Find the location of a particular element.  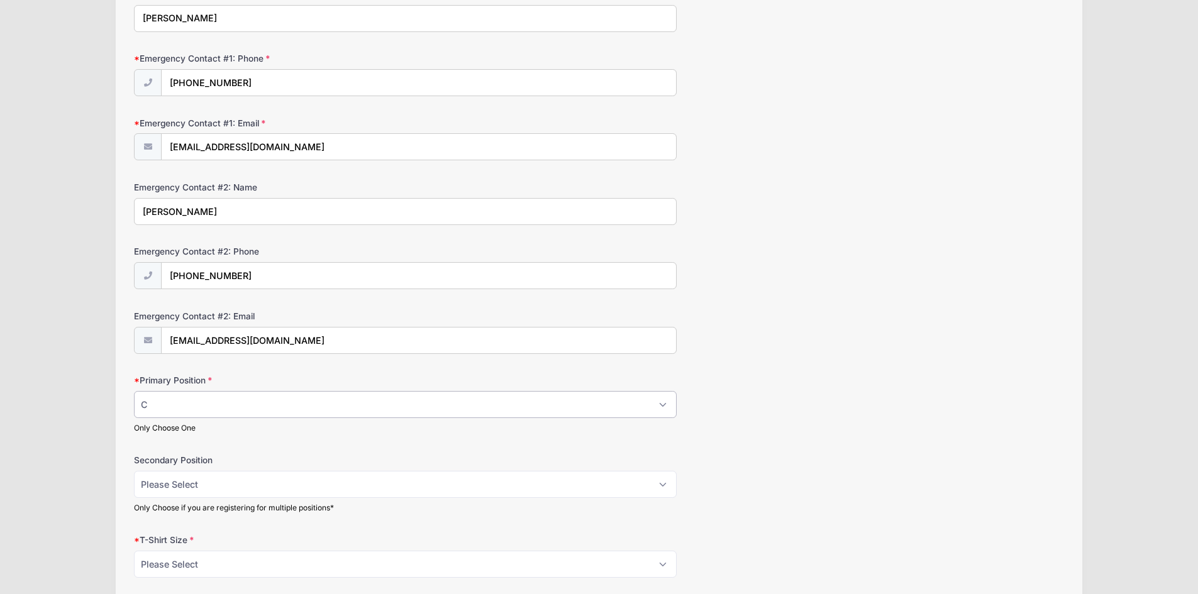

label: Primary Position is located at coordinates (289, 380).